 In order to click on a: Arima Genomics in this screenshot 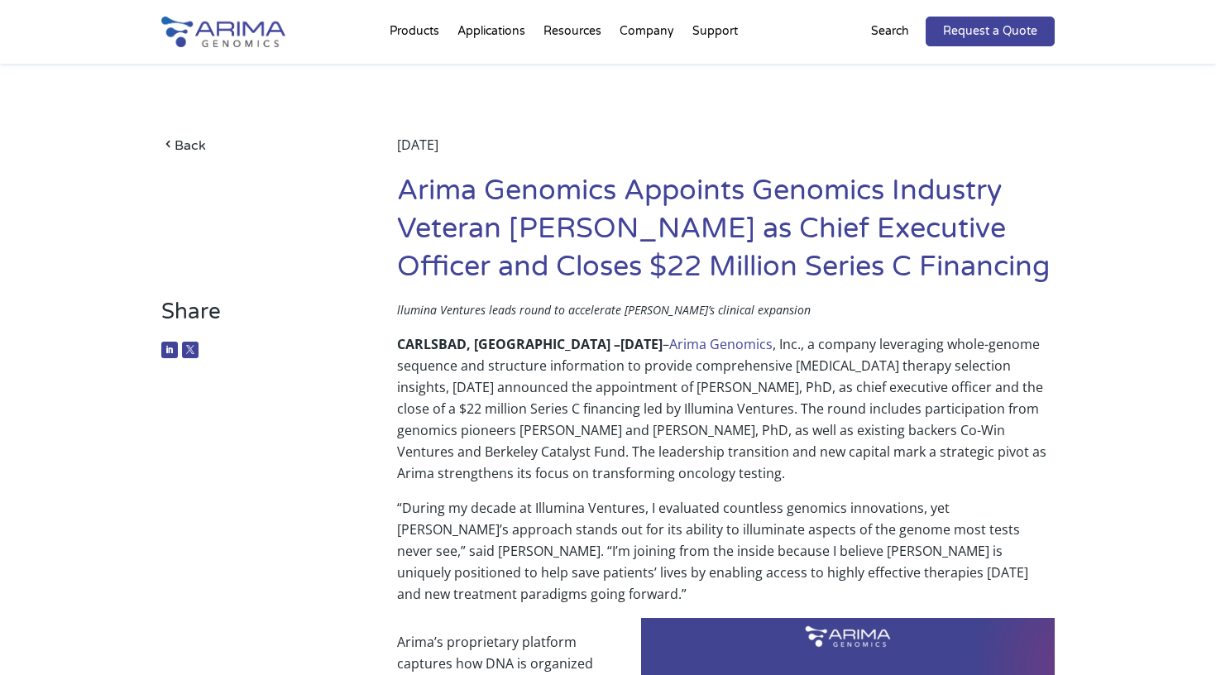, I will do `click(721, 344)`.